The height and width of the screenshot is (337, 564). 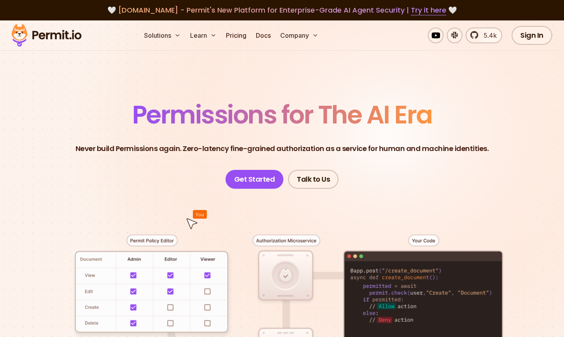 What do you see at coordinates (282, 149) in the screenshot?
I see `p: Never build Permissions again. Zero-latency fine-grained authorization as a service for human and...` at bounding box center [282, 149].